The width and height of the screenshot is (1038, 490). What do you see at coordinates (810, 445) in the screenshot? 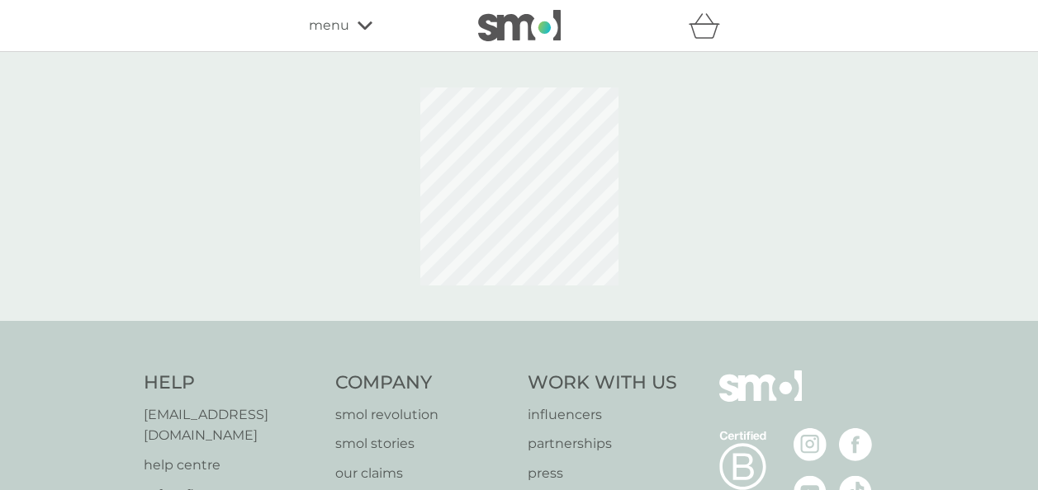
I see `img: visit the smol Instagram page` at bounding box center [810, 445].